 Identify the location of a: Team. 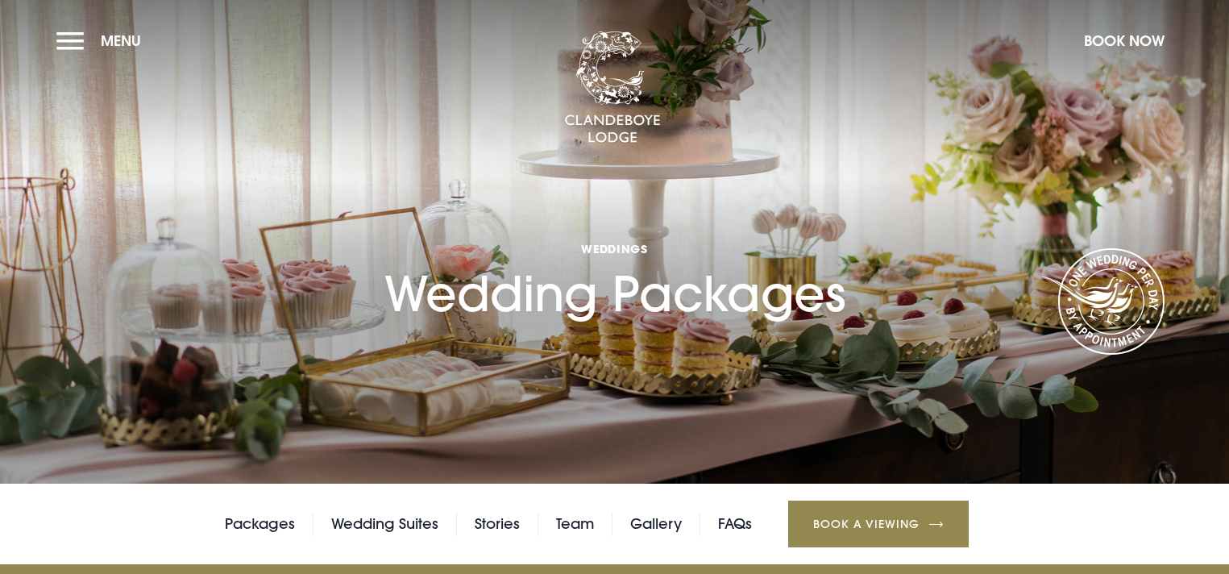
(575, 524).